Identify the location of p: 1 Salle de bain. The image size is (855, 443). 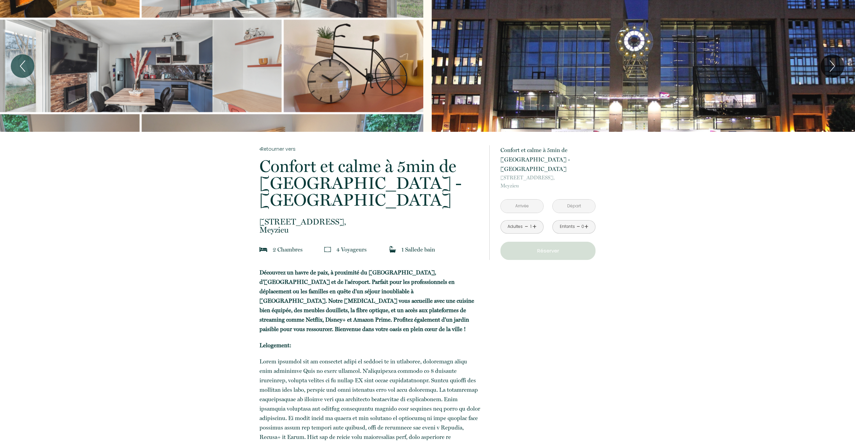
(418, 249).